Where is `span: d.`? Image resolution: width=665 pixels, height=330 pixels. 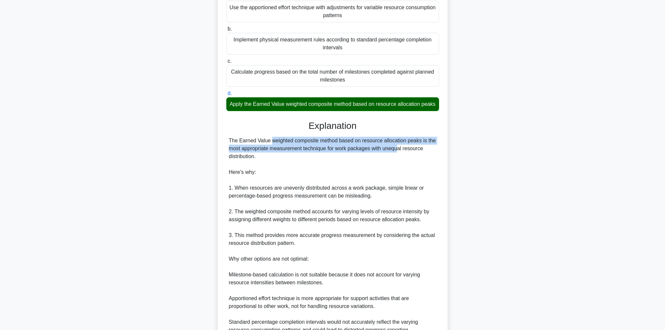 span: d. is located at coordinates (230, 93).